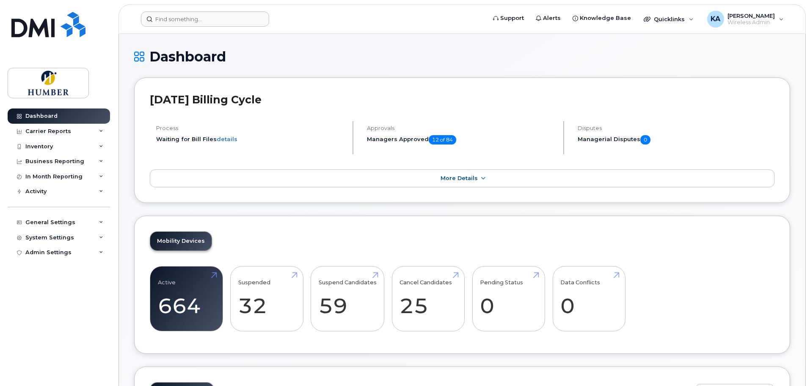  I want to click on a: Data Conflicts 0, so click(589, 299).